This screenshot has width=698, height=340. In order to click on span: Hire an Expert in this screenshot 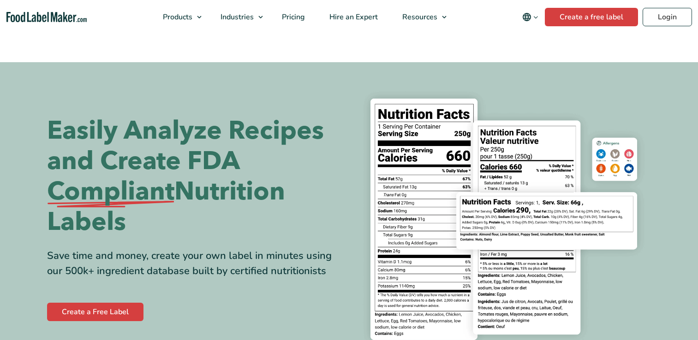, I will do `click(352, 17)`.